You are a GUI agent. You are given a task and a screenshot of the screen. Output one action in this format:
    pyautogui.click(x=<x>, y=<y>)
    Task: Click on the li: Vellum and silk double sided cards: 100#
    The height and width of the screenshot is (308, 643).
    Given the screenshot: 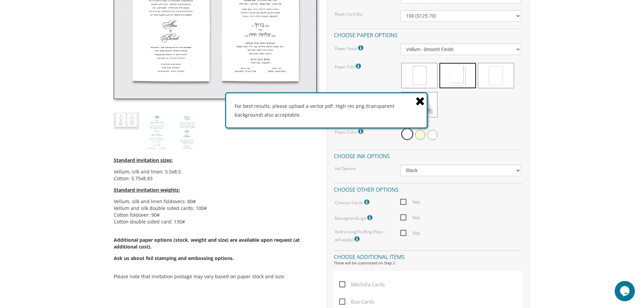 What is the action you would take?
    pyautogui.click(x=215, y=208)
    